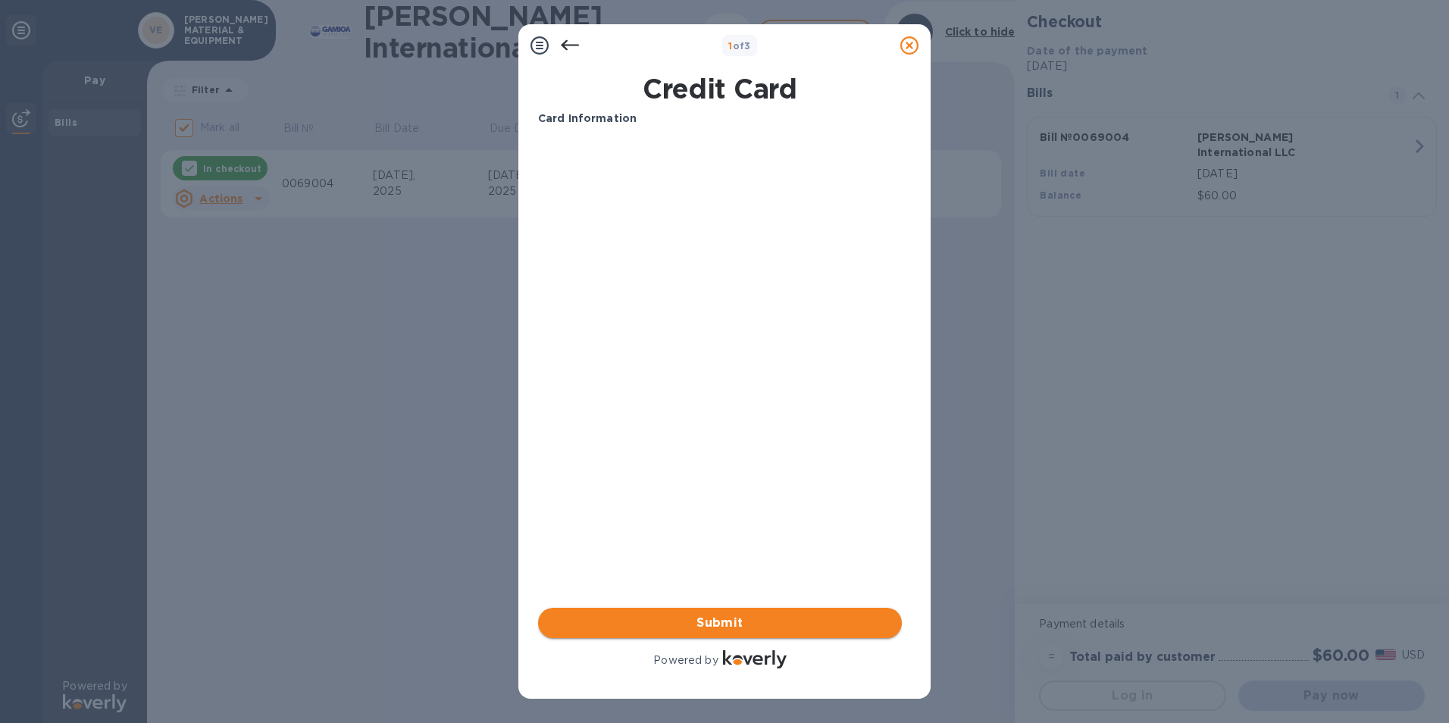 The width and height of the screenshot is (1449, 723). Describe the element at coordinates (587, 118) in the screenshot. I see `b: Card Information` at that location.